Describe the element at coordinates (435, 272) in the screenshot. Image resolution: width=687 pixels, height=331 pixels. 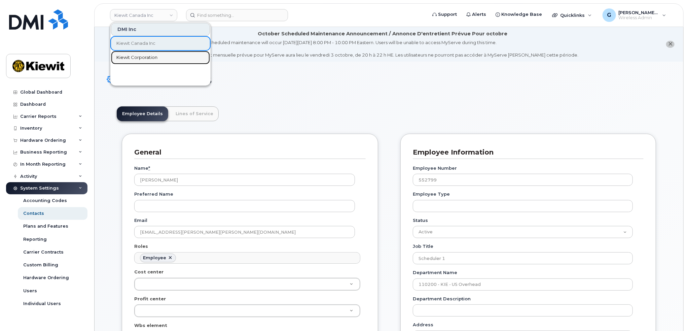
I see `label: Department Name` at that location.